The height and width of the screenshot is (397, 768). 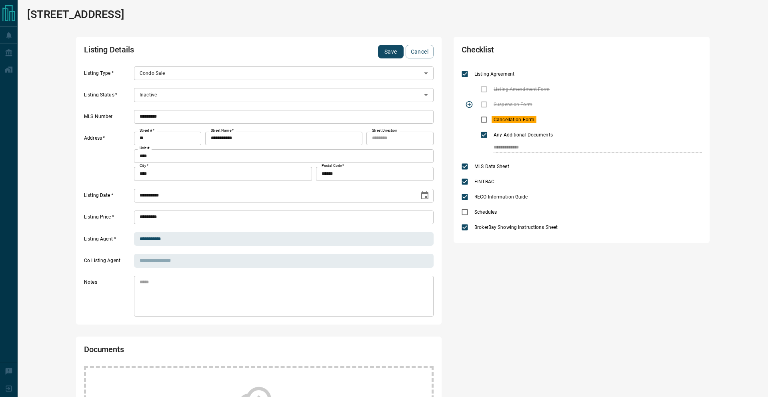 I want to click on h2: Documents, so click(x=189, y=351).